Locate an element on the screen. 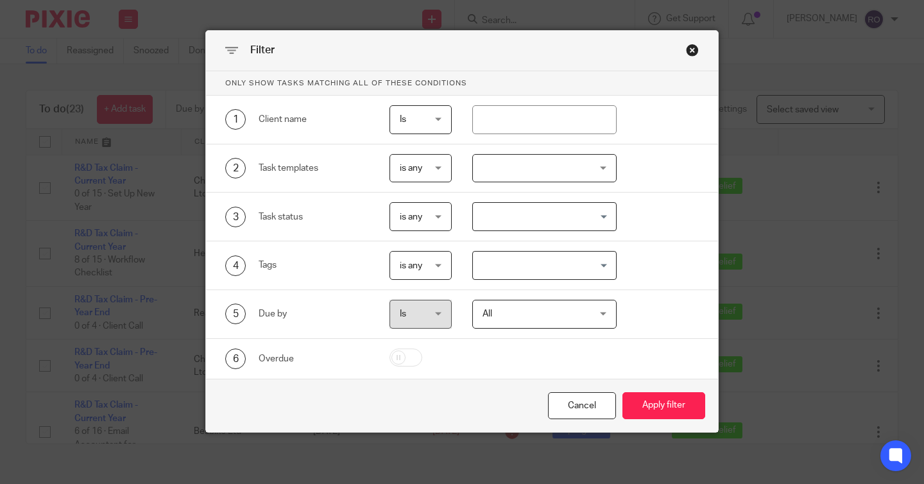 The width and height of the screenshot is (924, 484). div: 4 is located at coordinates (236, 266).